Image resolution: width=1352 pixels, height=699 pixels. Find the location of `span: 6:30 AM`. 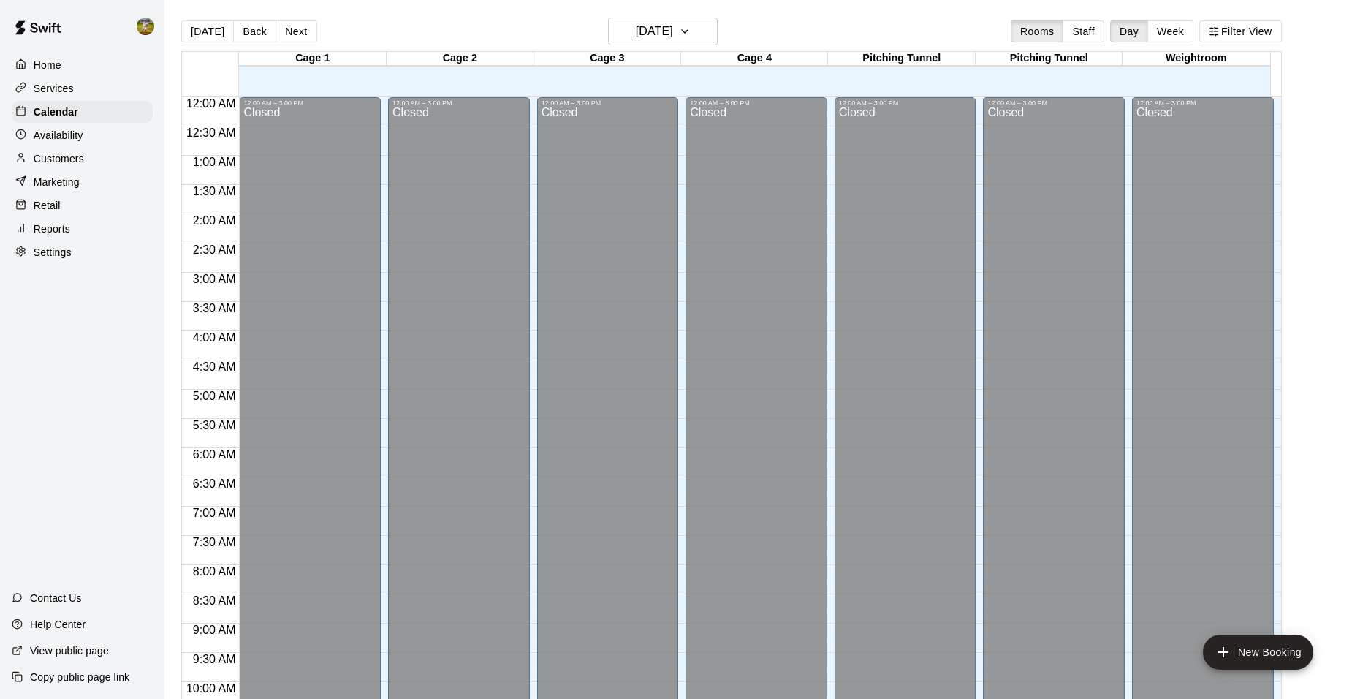

span: 6:30 AM is located at coordinates (214, 483).